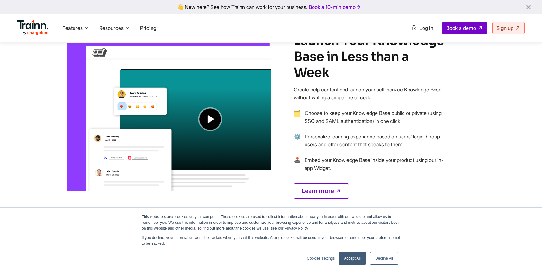 Image resolution: width=542 pixels, height=273 pixels. I want to click on div: 👋 New here? See how Trainn can work for your business., so click(271, 7).